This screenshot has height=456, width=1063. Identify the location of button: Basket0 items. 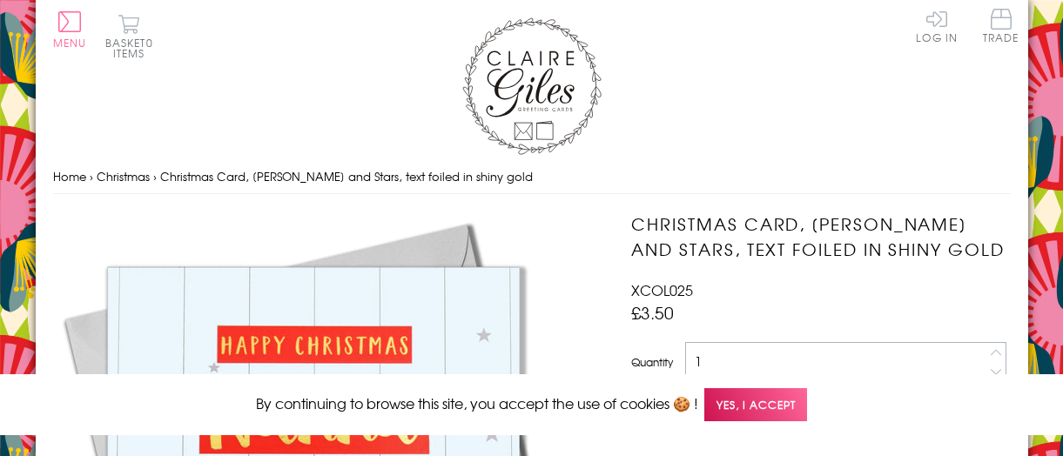
(129, 36).